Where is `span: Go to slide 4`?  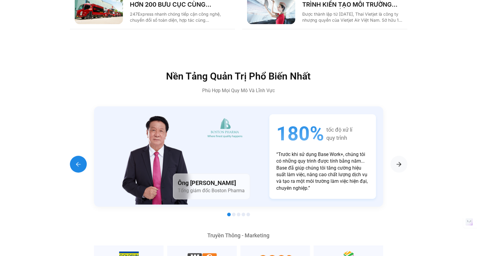 span: Go to slide 4 is located at coordinates (244, 215).